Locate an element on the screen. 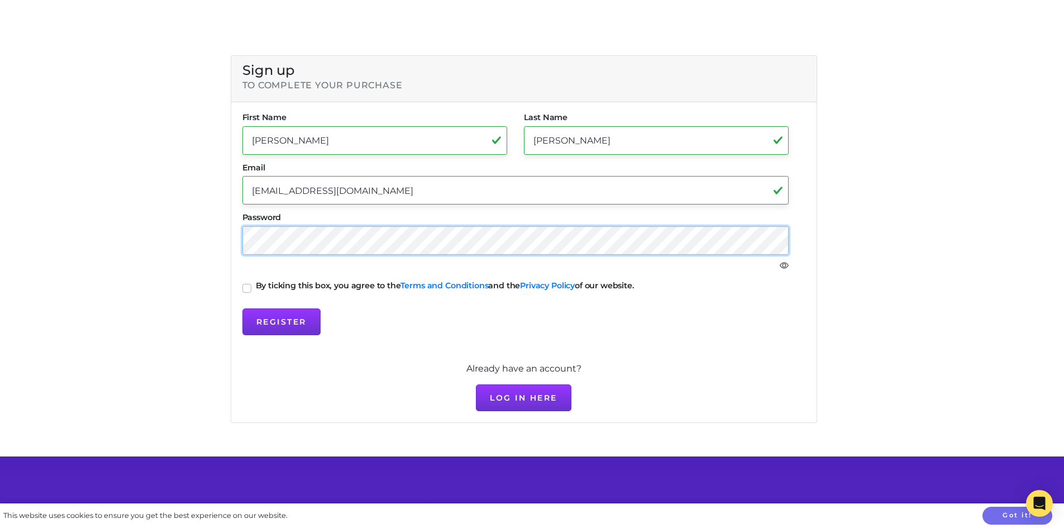 The image size is (1064, 528). div: Open Intercom Messenger is located at coordinates (1040, 503).